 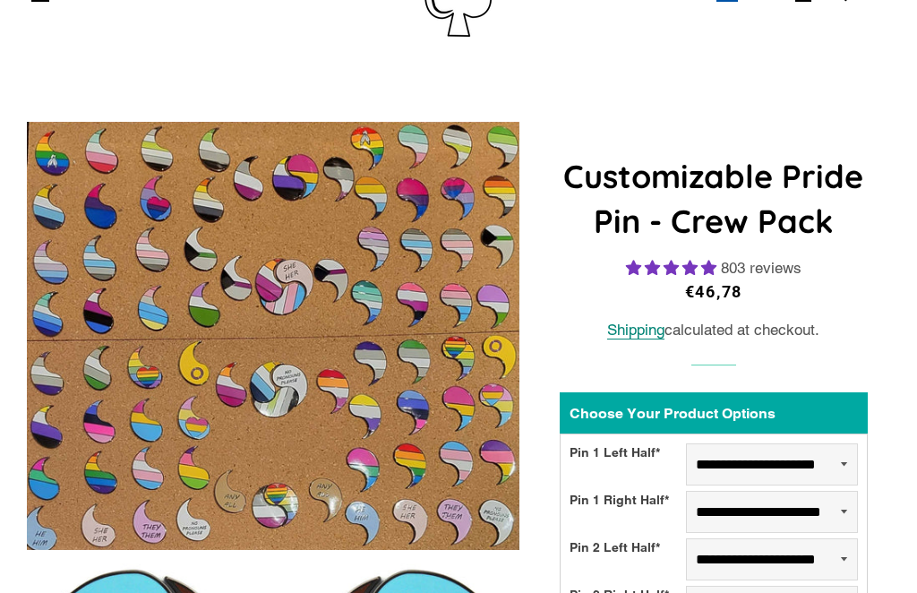 I want to click on img: Customizable Pride Pin - Crew Pack, so click(x=273, y=336).